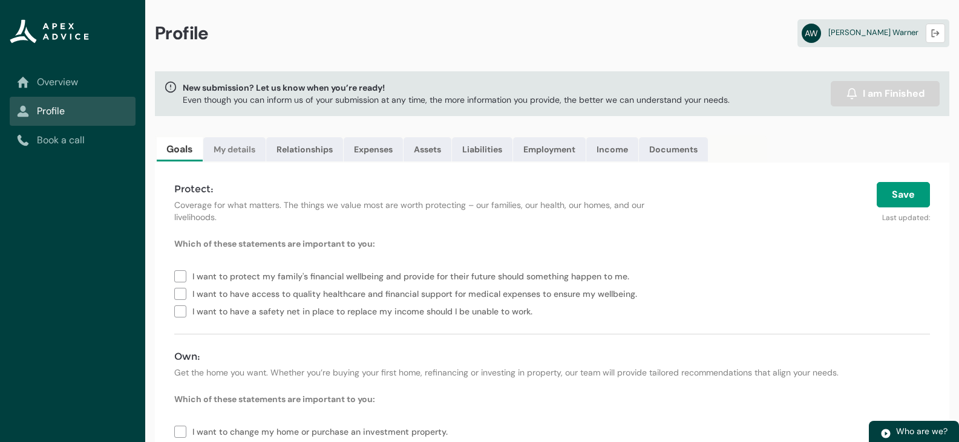 The width and height of the screenshot is (959, 442). What do you see at coordinates (935, 33) in the screenshot?
I see `button: Logout` at bounding box center [935, 33].